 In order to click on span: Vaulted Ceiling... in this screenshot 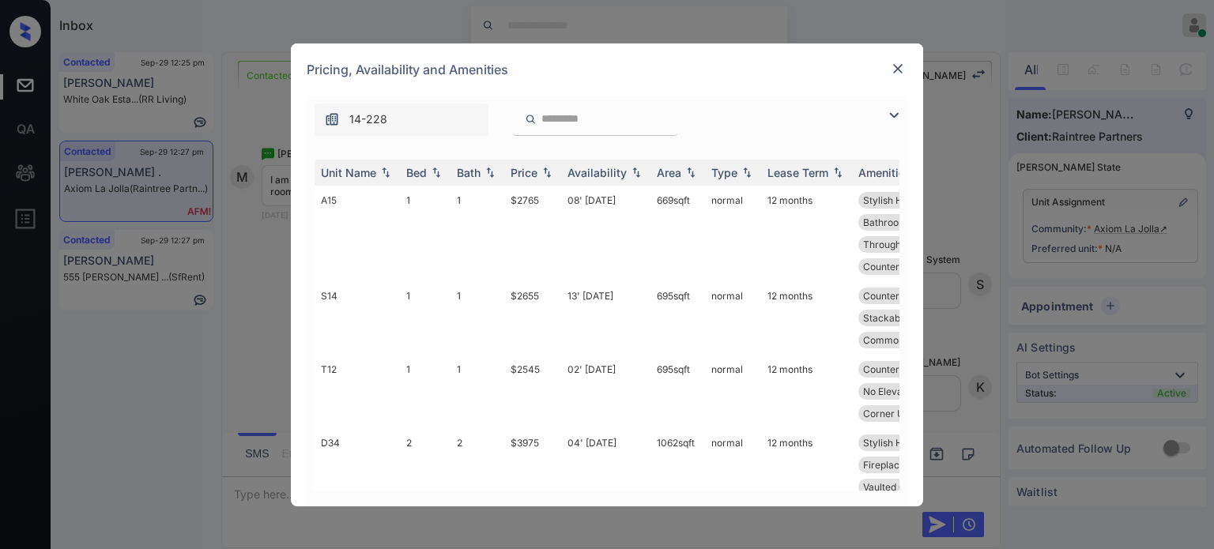, I will do `click(899, 487)`.